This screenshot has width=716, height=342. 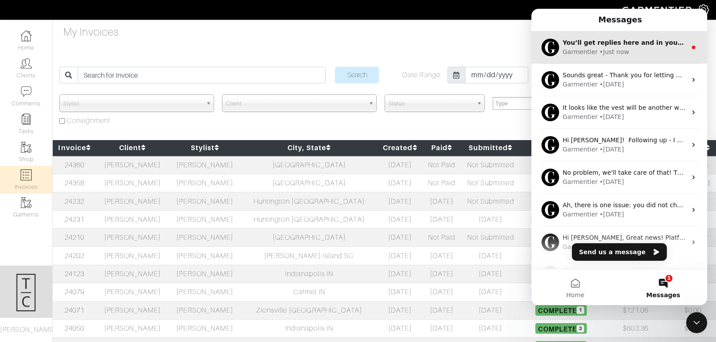 What do you see at coordinates (88, 243) in the screenshot?
I see `button: Send us a message` at bounding box center [88, 243].